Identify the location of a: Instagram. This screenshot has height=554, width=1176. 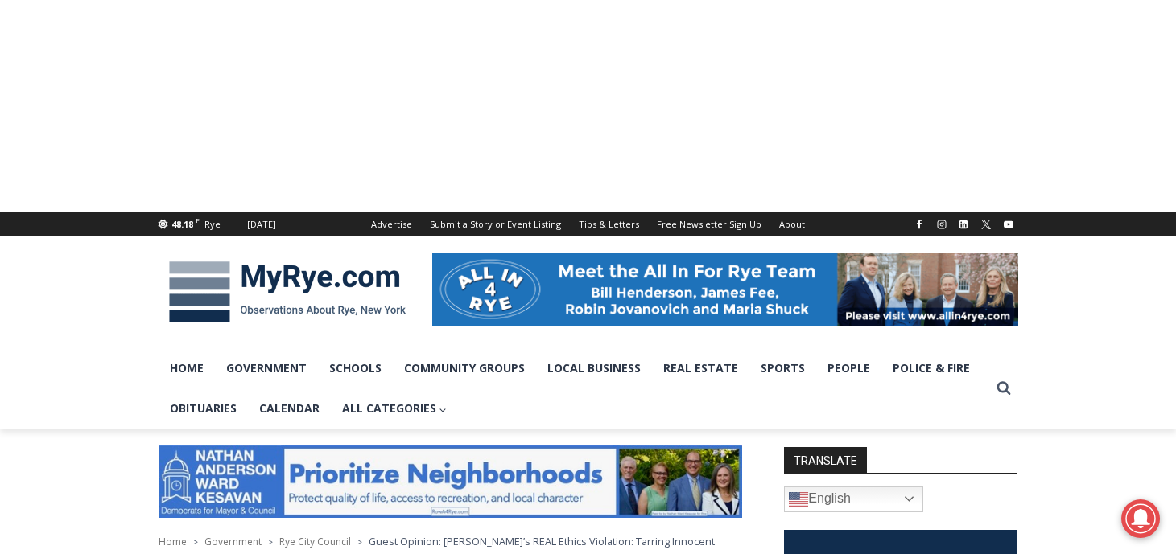
(941, 225).